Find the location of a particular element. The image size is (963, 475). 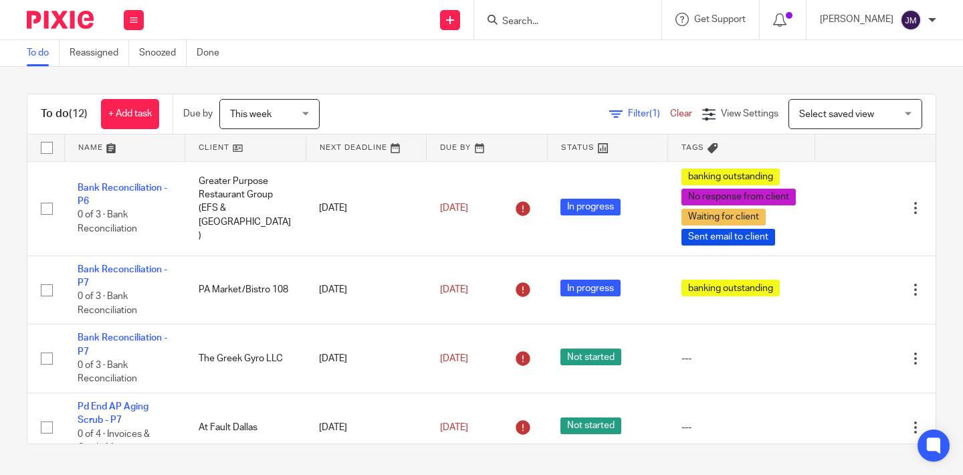

span: Get Support is located at coordinates (720, 19).